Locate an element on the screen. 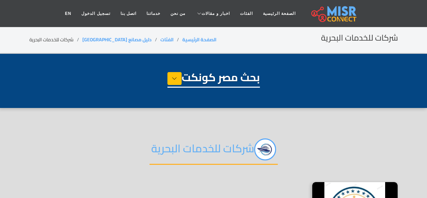 This screenshot has height=198, width=427. img: cG8Ie6q7TsjMfxQnJMFF.png is located at coordinates (265, 149).